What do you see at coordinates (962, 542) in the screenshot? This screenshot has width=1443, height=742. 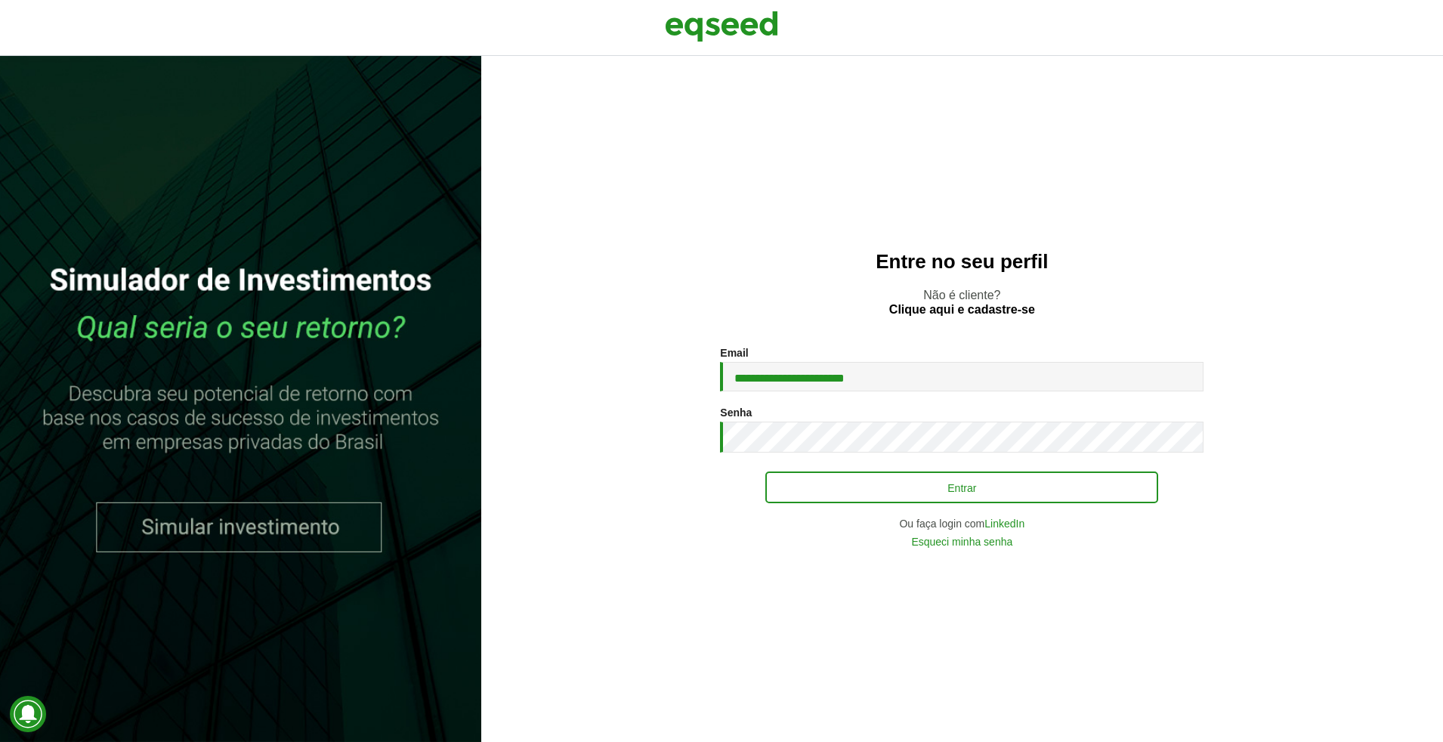 I see `a: Esqueci minha senha` at bounding box center [962, 542].